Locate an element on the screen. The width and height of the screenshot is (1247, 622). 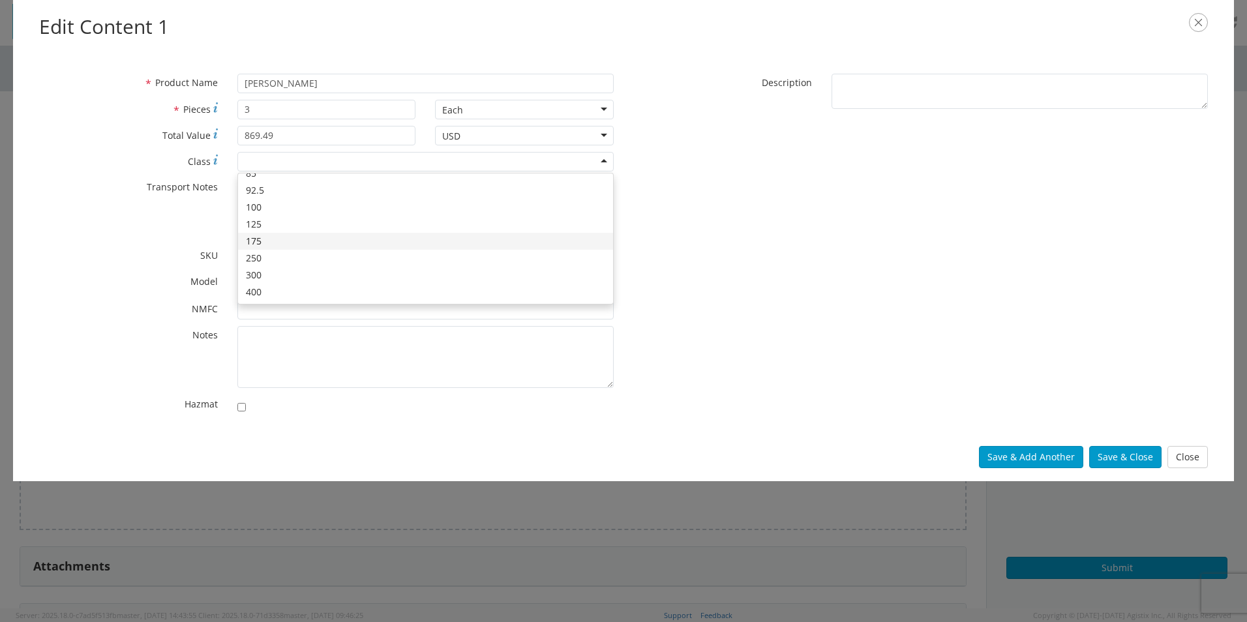
div: 85 is located at coordinates (425, 173).